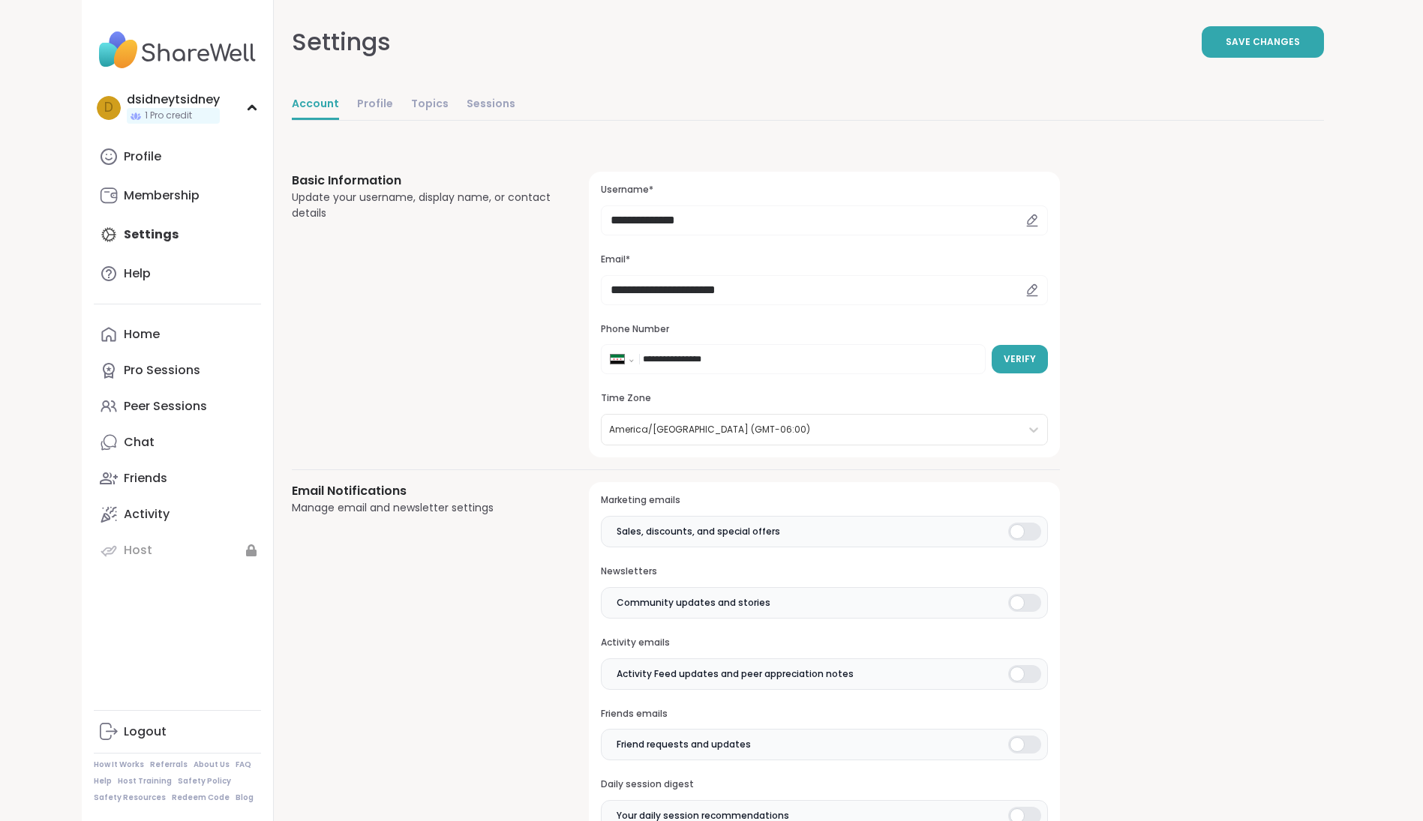 The image size is (1423, 821). Describe the element at coordinates (168, 116) in the screenshot. I see `span: 1 Pro credit` at that location.